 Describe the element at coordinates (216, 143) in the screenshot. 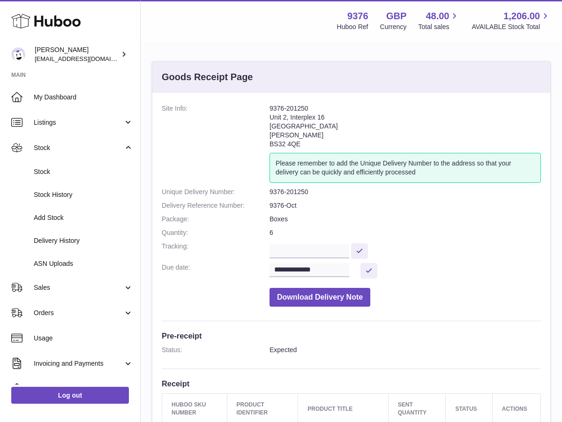

I see `dt: Site Info:` at that location.